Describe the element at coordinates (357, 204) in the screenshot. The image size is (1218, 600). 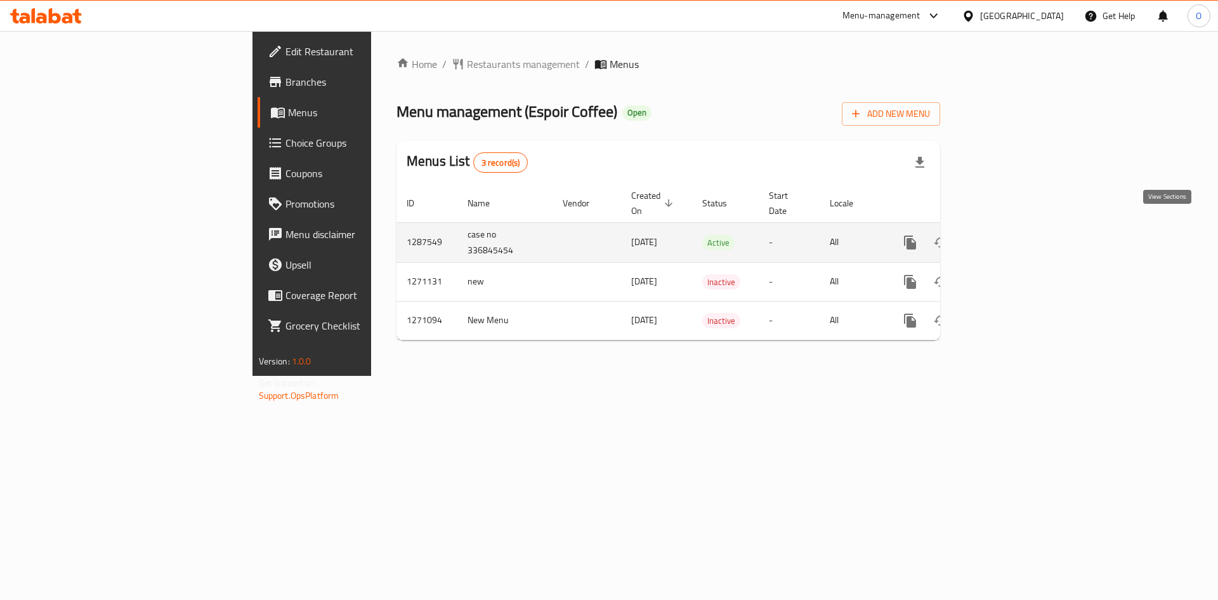
I see `a: Promotions` at that location.